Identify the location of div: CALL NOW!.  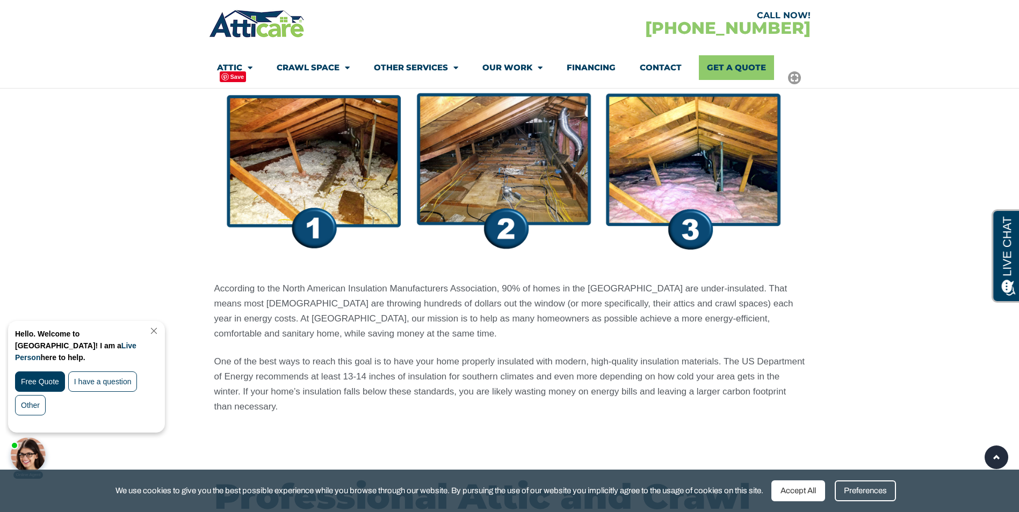
(660, 16).